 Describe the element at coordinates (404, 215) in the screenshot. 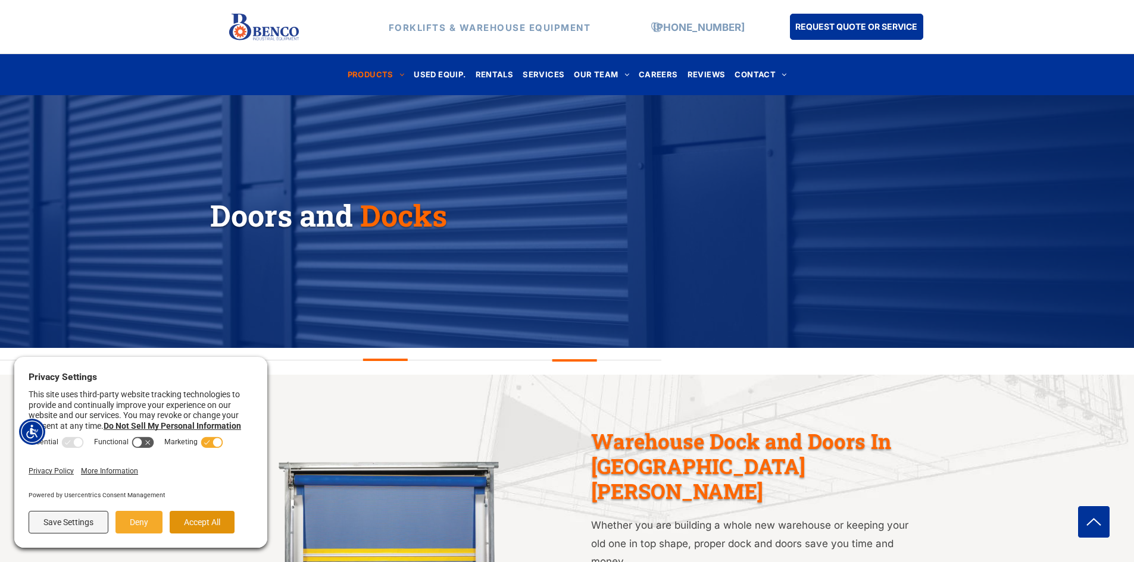

I see `span: Docks` at that location.